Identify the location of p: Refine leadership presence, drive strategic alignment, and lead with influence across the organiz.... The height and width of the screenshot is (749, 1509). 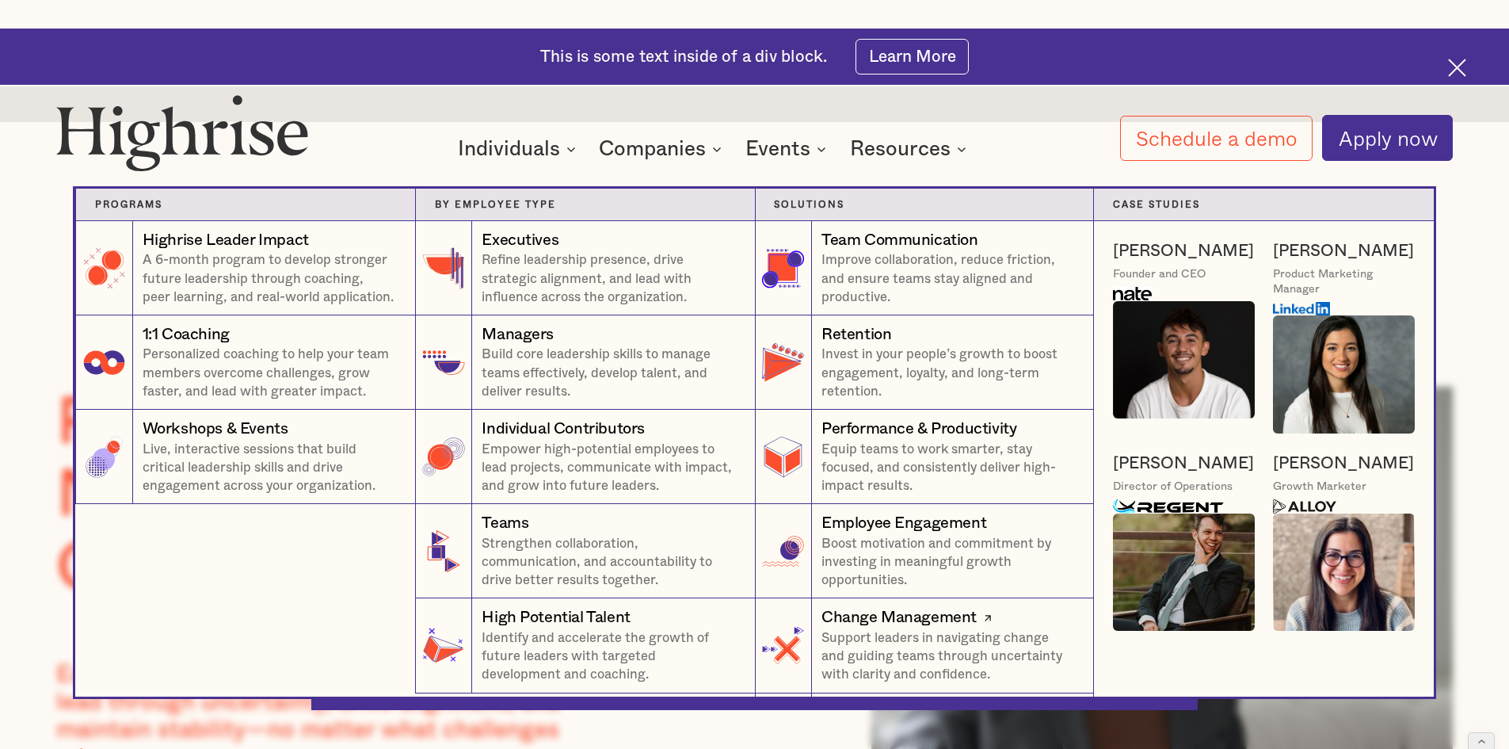
(608, 279).